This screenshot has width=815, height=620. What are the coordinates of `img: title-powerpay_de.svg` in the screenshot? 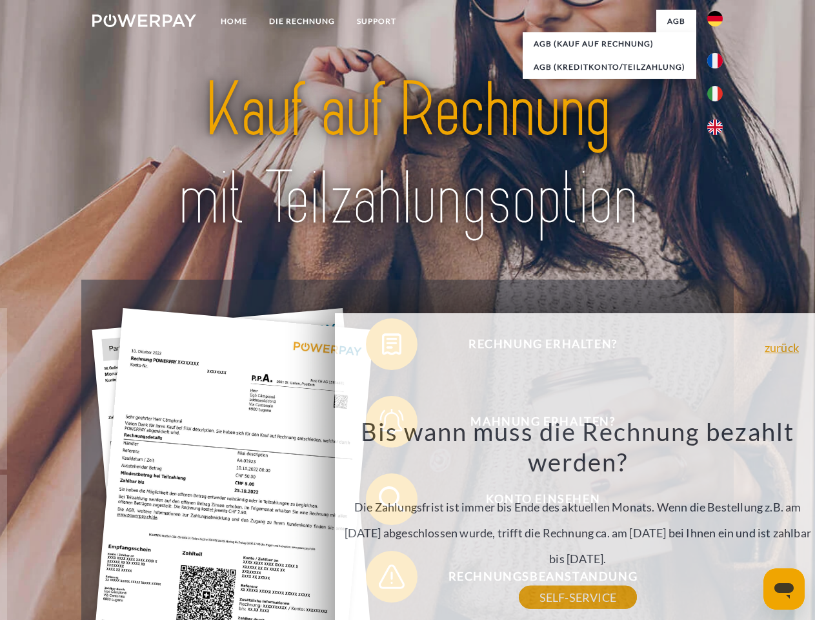 It's located at (407, 154).